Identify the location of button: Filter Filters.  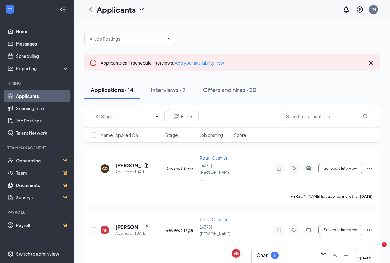
(183, 116).